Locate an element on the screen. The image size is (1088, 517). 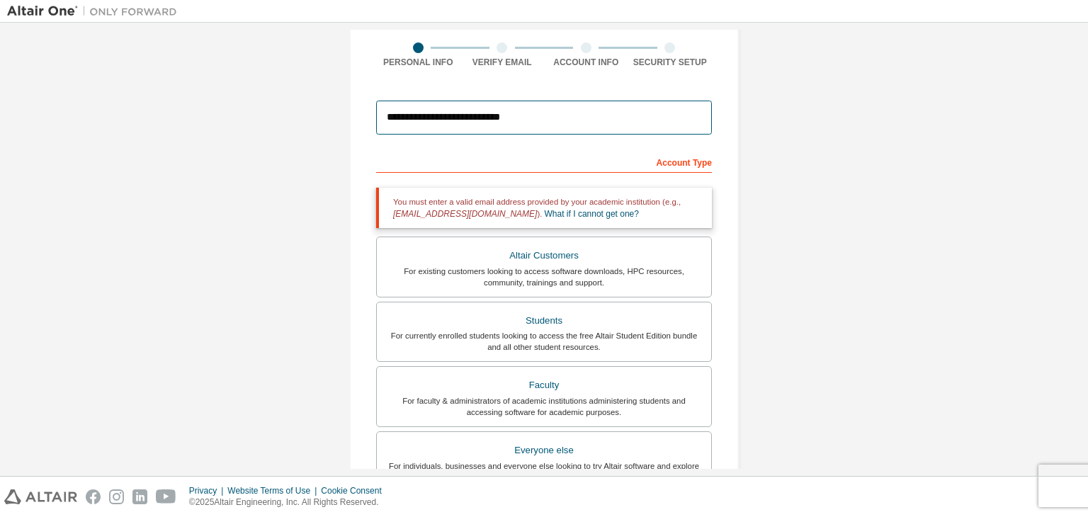
img: instagram.svg is located at coordinates (116, 496).